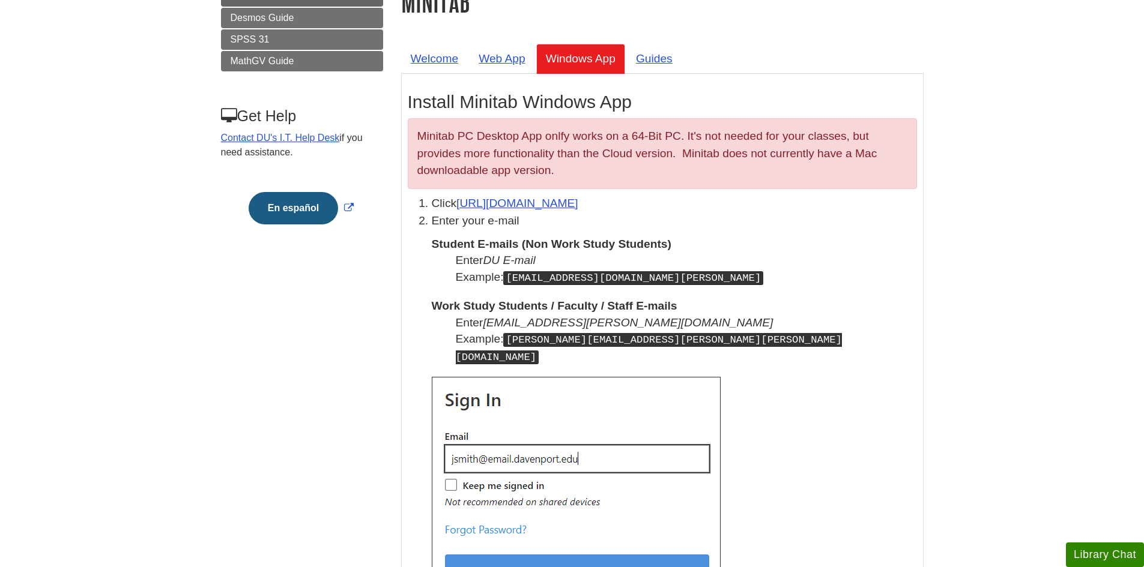 The height and width of the screenshot is (567, 1144). I want to click on a: Link opens in new window, so click(301, 208).